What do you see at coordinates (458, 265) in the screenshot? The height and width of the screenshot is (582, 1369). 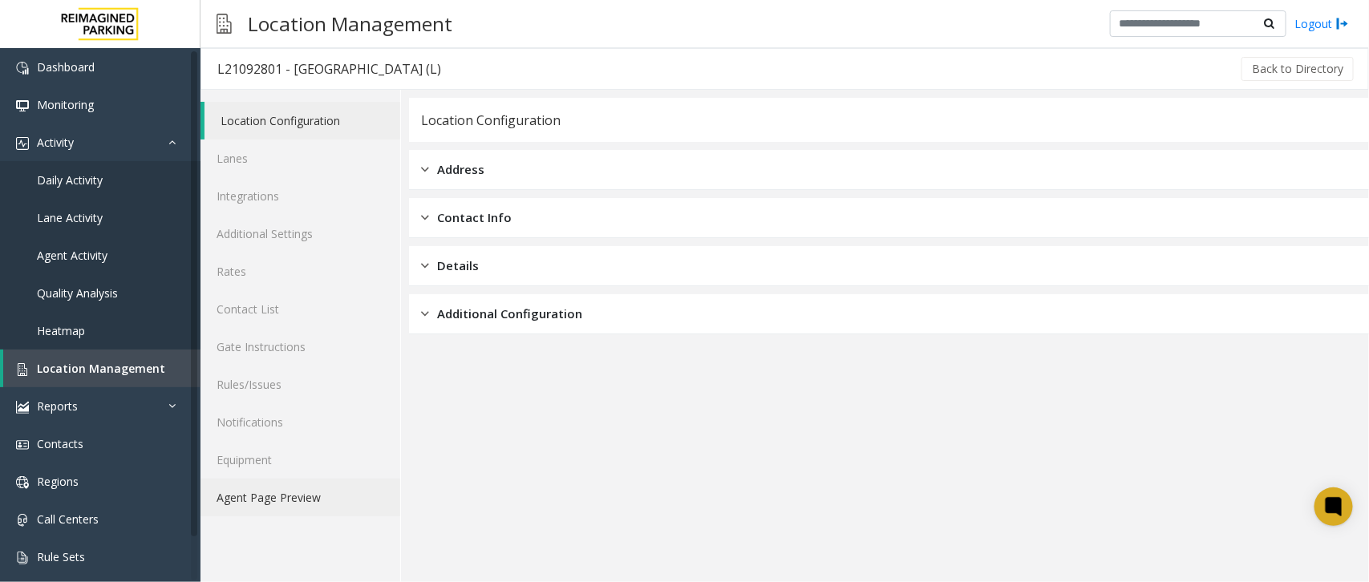 I see `span: Details` at bounding box center [458, 265].